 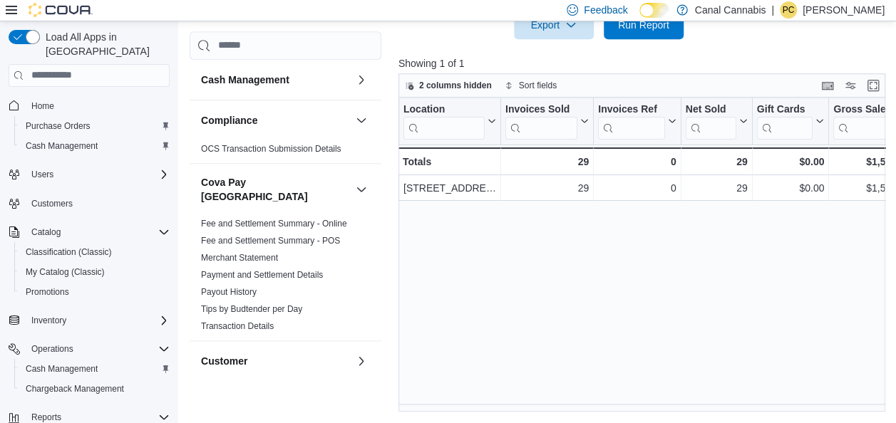 I want to click on span: Fee and Settlement Summary - POS, so click(x=270, y=240).